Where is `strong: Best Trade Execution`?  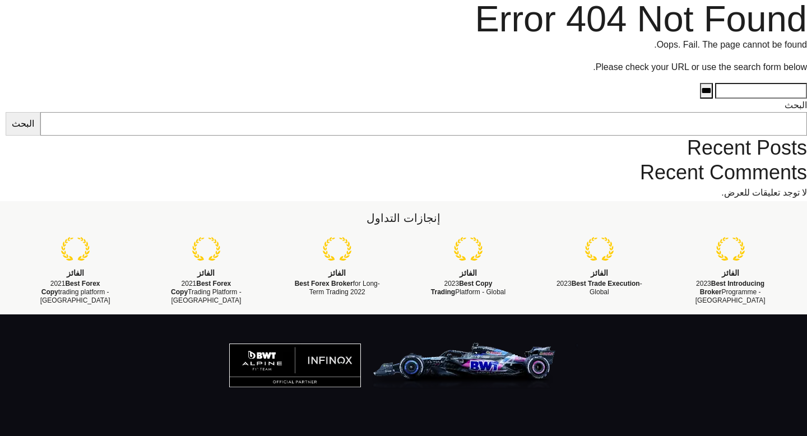
strong: Best Trade Execution is located at coordinates (606, 284).